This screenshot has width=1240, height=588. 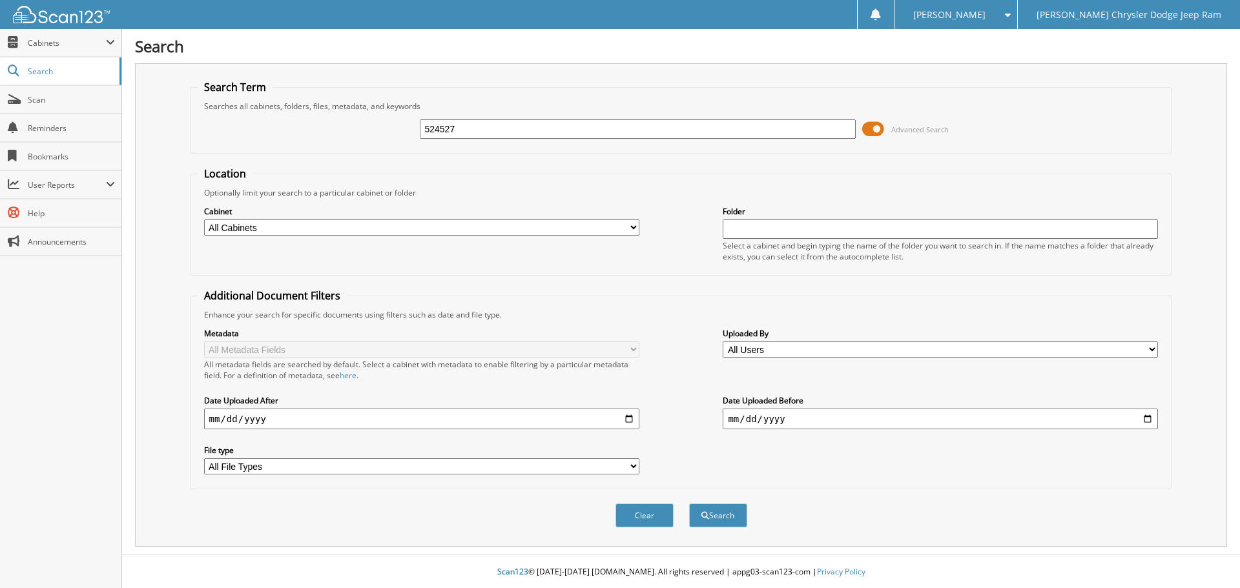 I want to click on div: Enhance your search for specific documents using filters such as date and file type., so click(x=681, y=315).